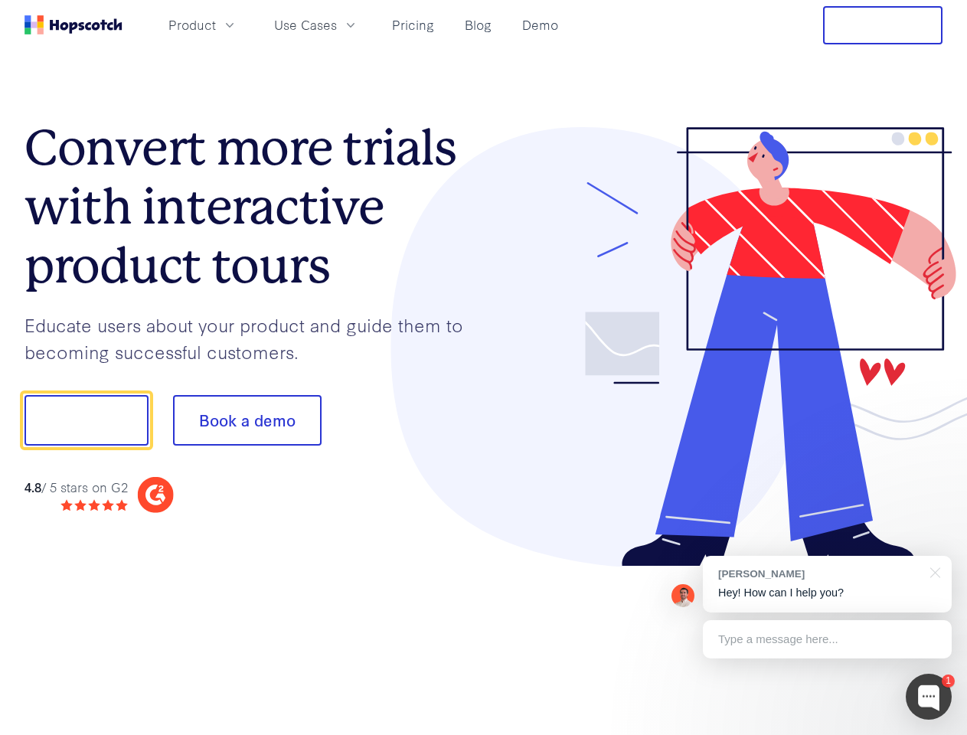 The image size is (967, 735). I want to click on div: / 5 stars on G2, so click(76, 487).